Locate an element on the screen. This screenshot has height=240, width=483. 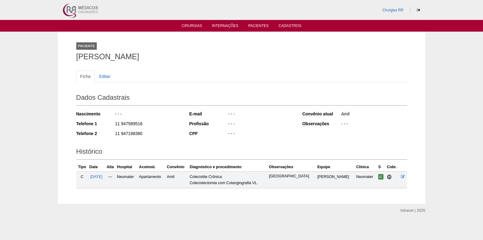
h2: Dados Cadastrais is located at coordinates (242, 98).